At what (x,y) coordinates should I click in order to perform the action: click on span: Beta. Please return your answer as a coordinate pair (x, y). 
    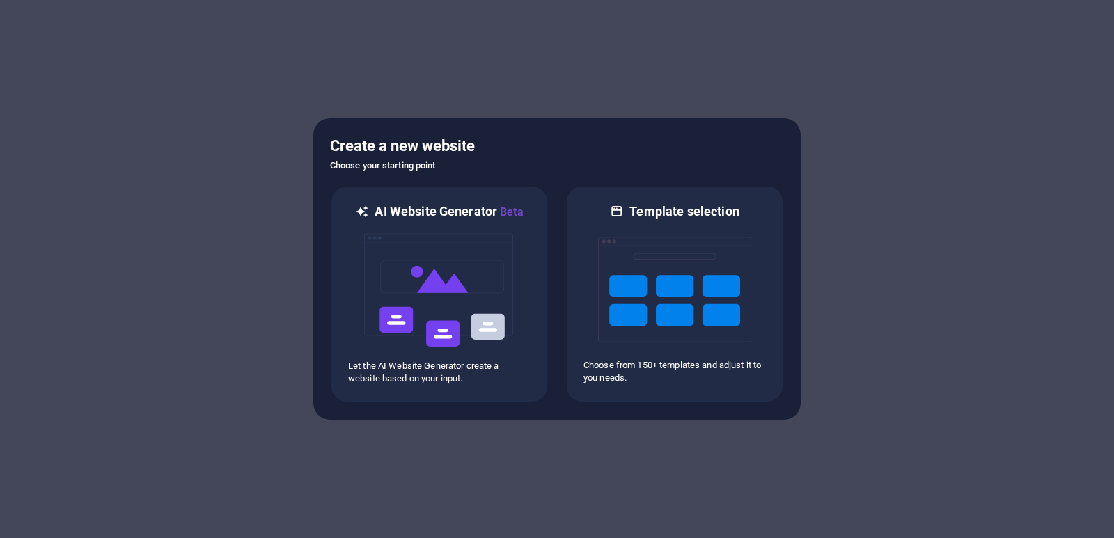
    Looking at the image, I should click on (510, 212).